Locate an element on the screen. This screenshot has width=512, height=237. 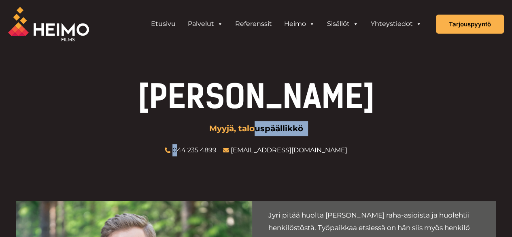
a: Referenssit is located at coordinates (253, 24).